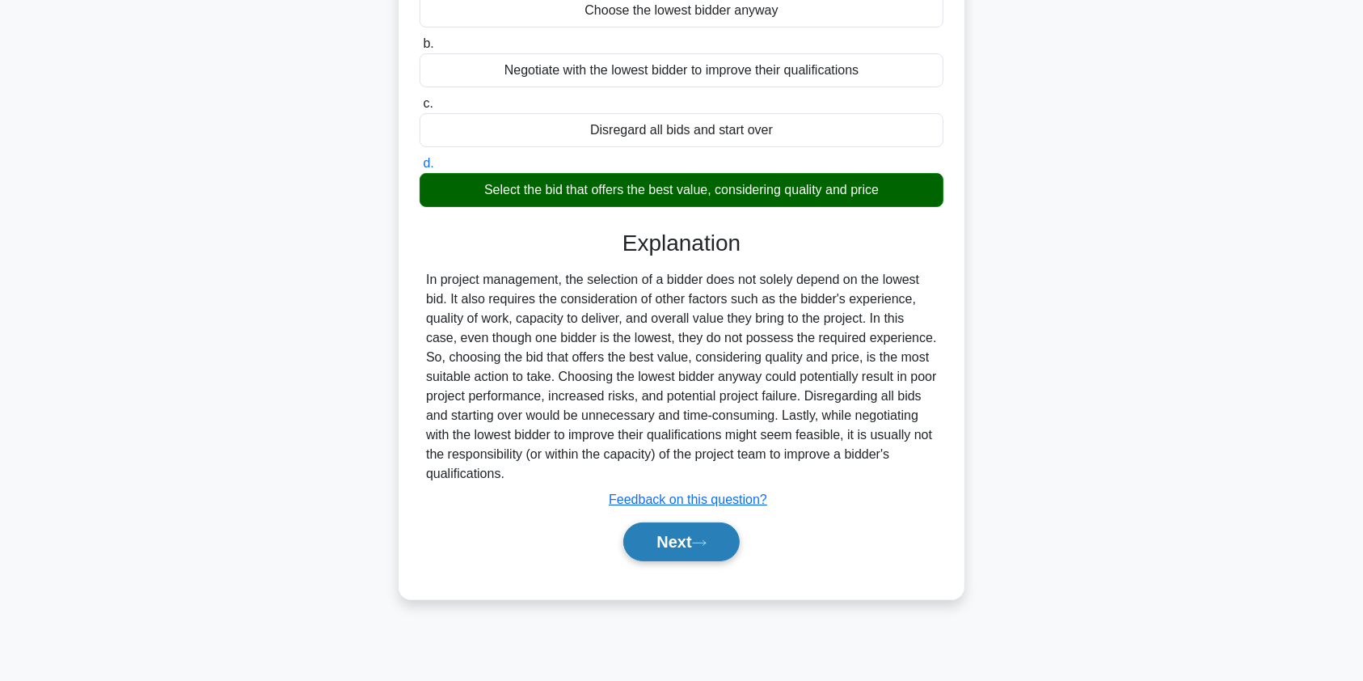 This screenshot has height=681, width=1363. I want to click on div: Select the bid that offers the best value, considering quality and price, so click(682, 190).